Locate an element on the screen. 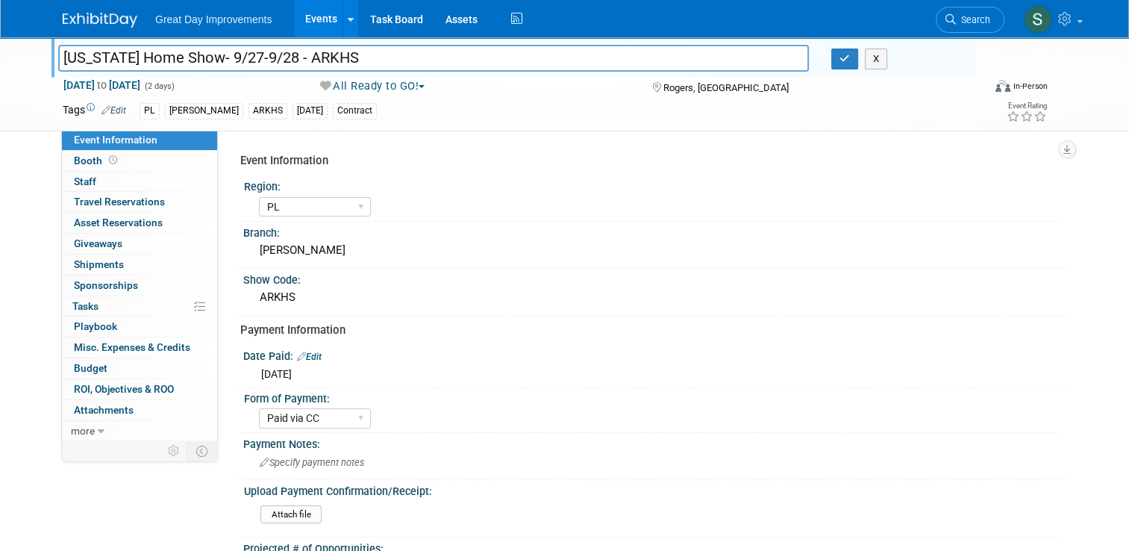 The height and width of the screenshot is (551, 1129). div: Form of Payment: is located at coordinates (652, 396).